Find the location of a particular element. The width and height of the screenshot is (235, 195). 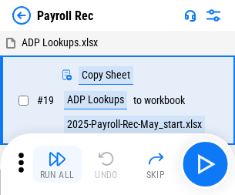

div: Run All is located at coordinates (57, 175).